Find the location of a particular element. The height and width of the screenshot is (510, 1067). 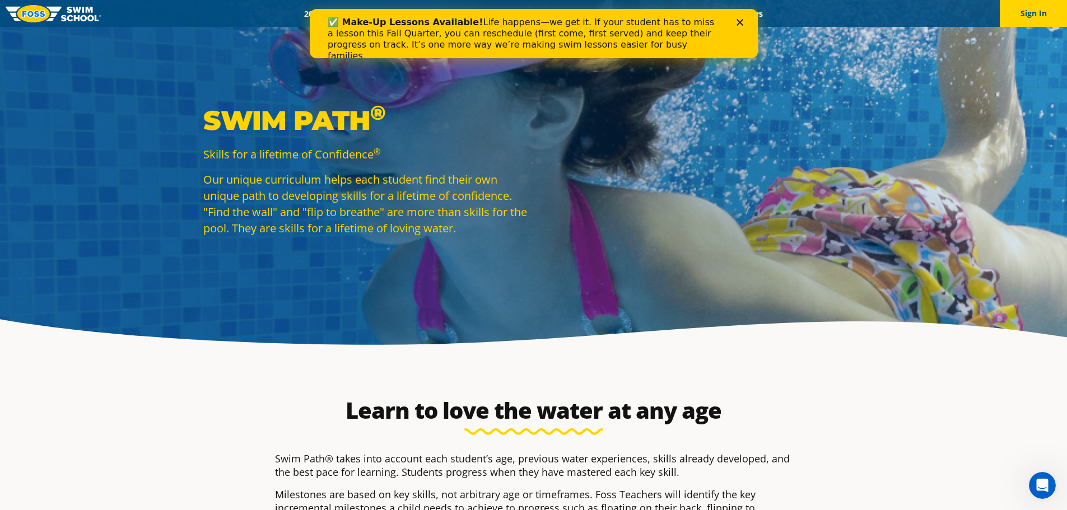

a: About FOSS is located at coordinates (541, 13).